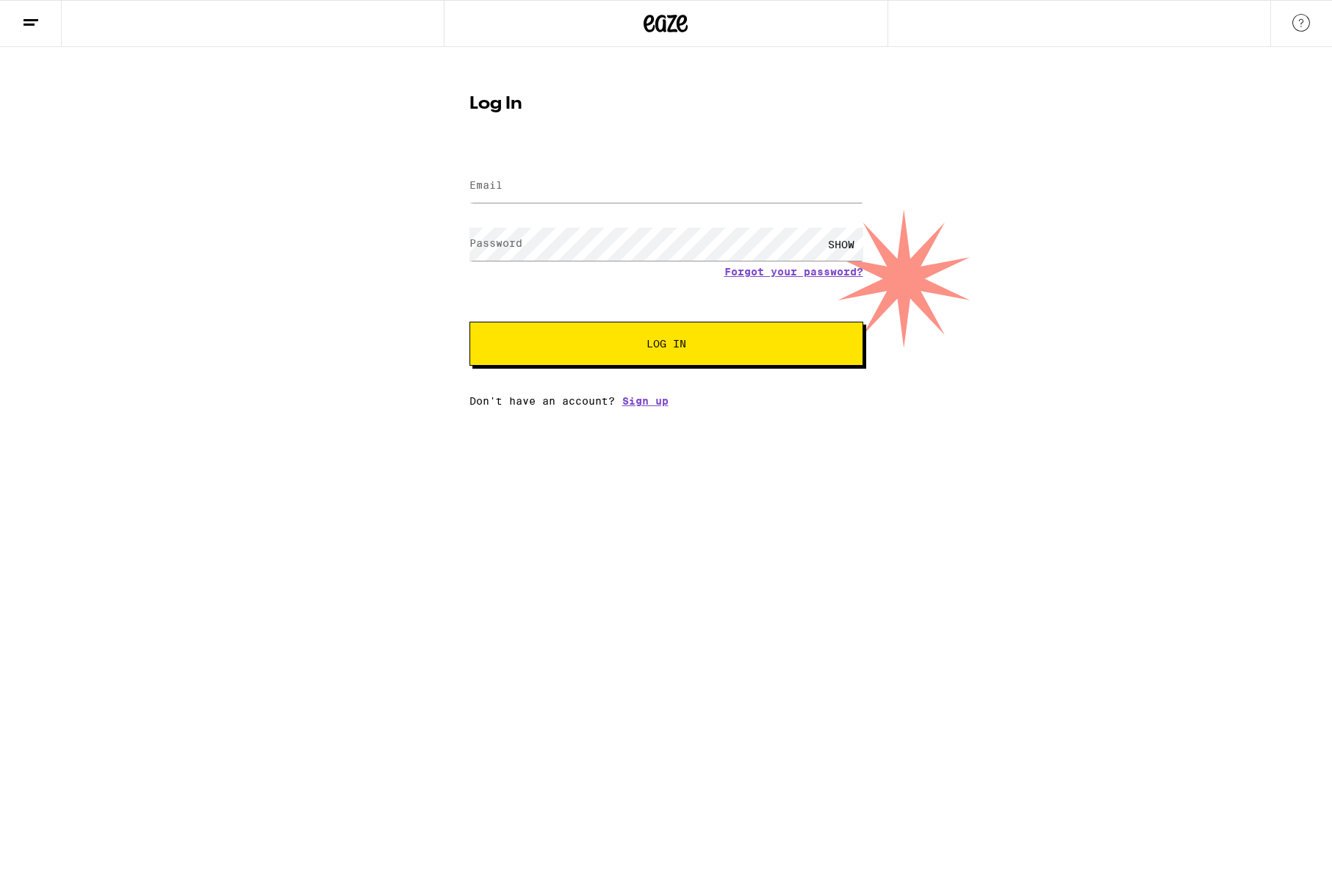 The width and height of the screenshot is (1332, 896). Describe the element at coordinates (496, 243) in the screenshot. I see `label: Password` at that location.